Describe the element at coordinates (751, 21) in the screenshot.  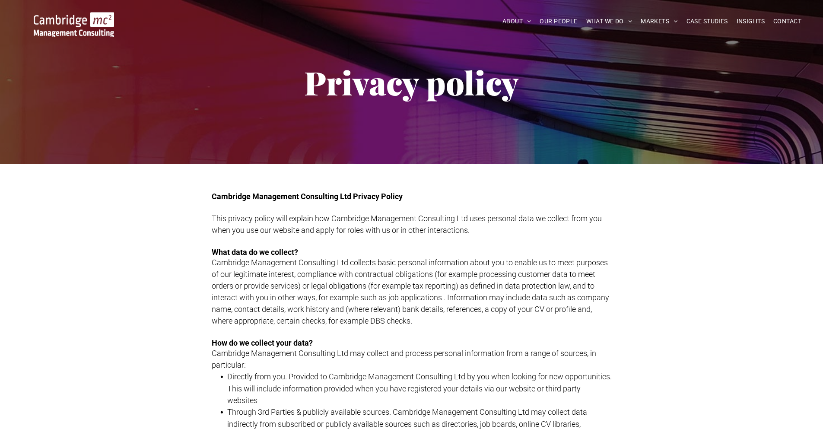
I see `a: INSIGHTS` at that location.